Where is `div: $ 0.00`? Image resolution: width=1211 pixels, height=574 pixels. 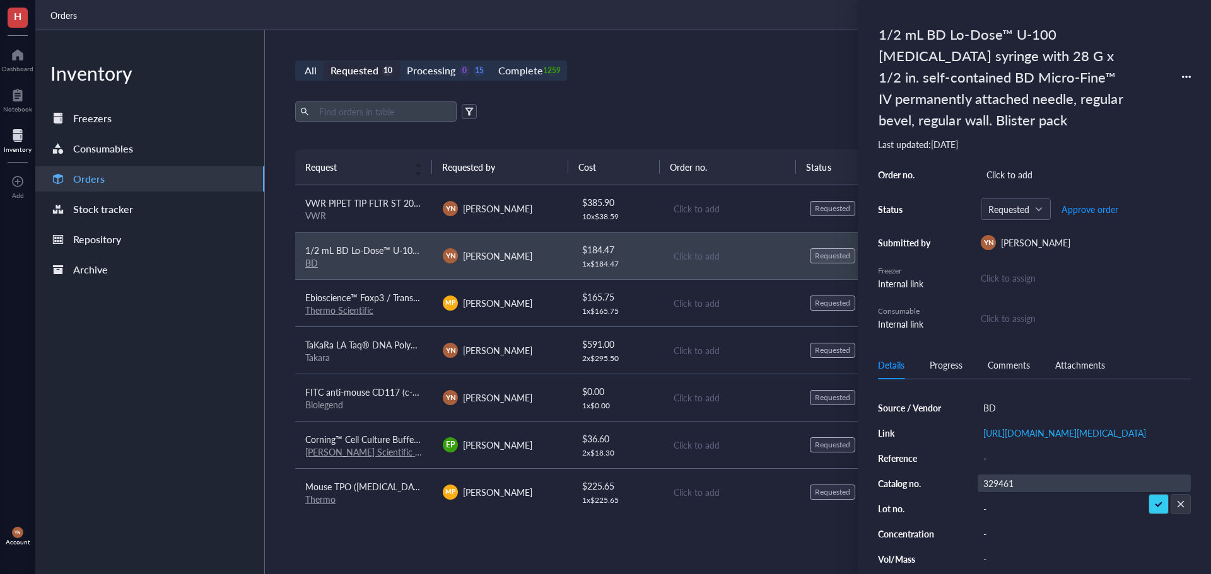
div: $ 0.00 is located at coordinates (617, 392).